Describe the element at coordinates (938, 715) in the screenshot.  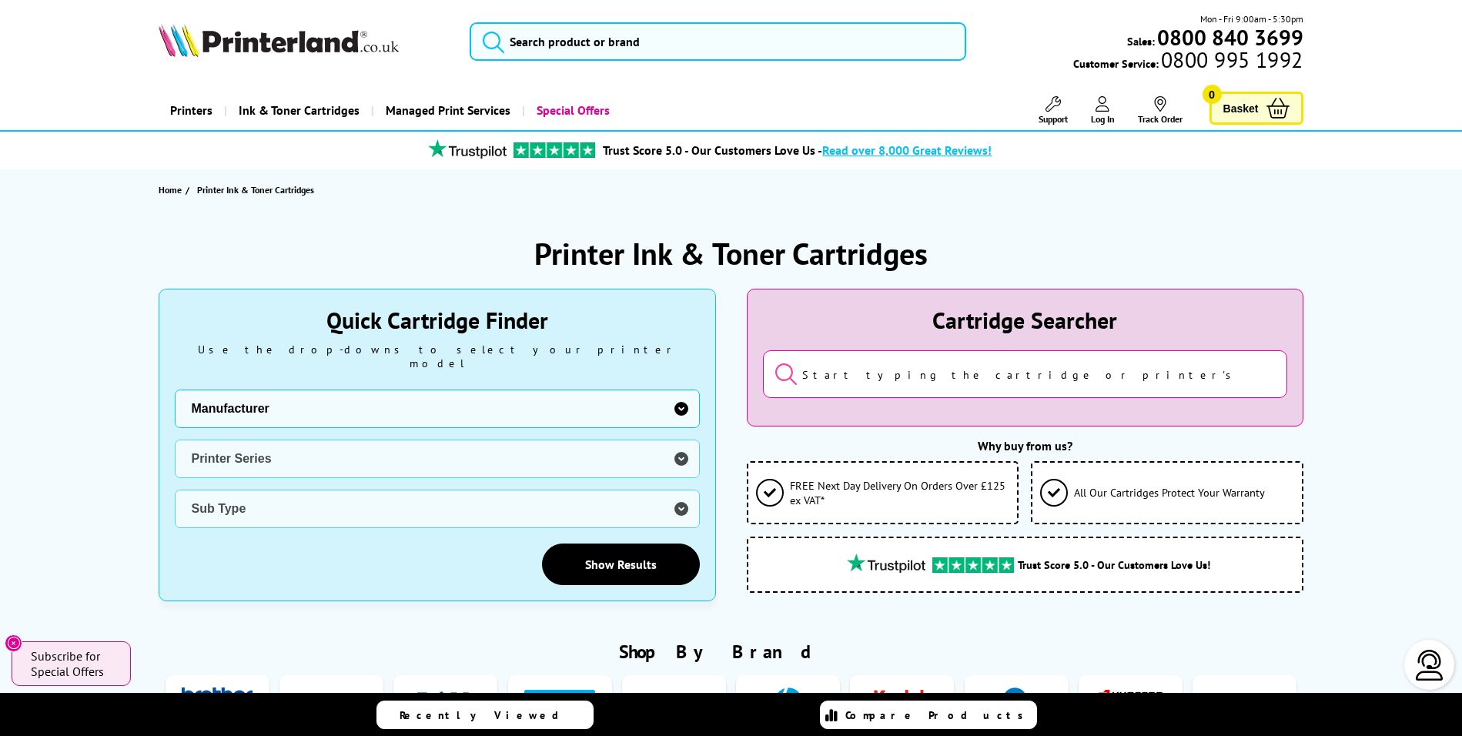
I see `span: Compare Products` at that location.